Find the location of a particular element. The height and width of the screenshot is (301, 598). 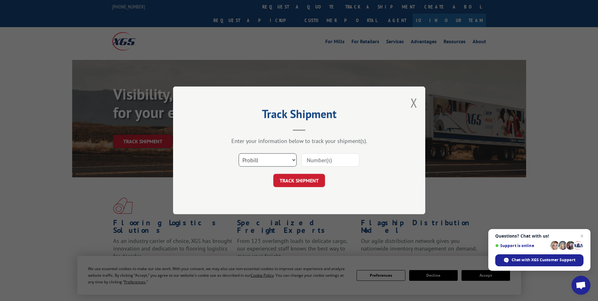

span: Chat with XGS Customer Support is located at coordinates (544, 260).